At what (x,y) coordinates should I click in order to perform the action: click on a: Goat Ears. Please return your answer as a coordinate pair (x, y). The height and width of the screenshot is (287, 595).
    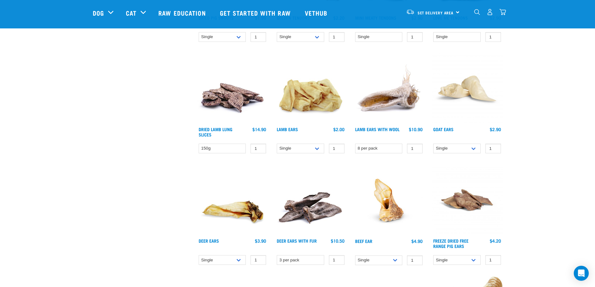
    Looking at the image, I should click on (443, 129).